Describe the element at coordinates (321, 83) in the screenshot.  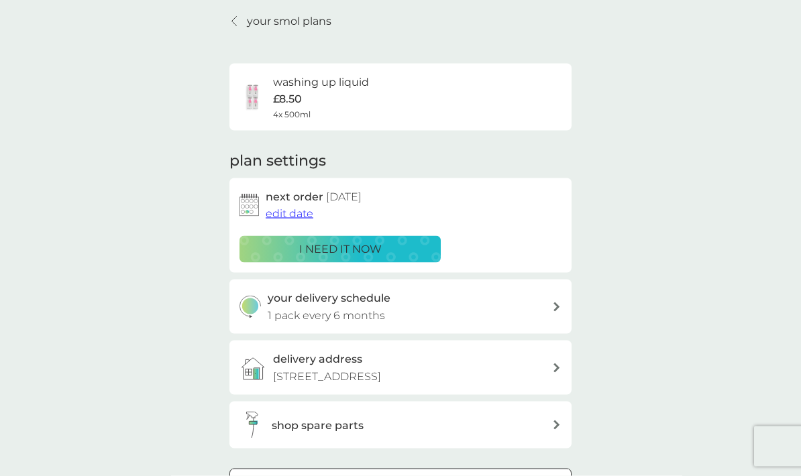
I see `h6: washing up liquid` at that location.